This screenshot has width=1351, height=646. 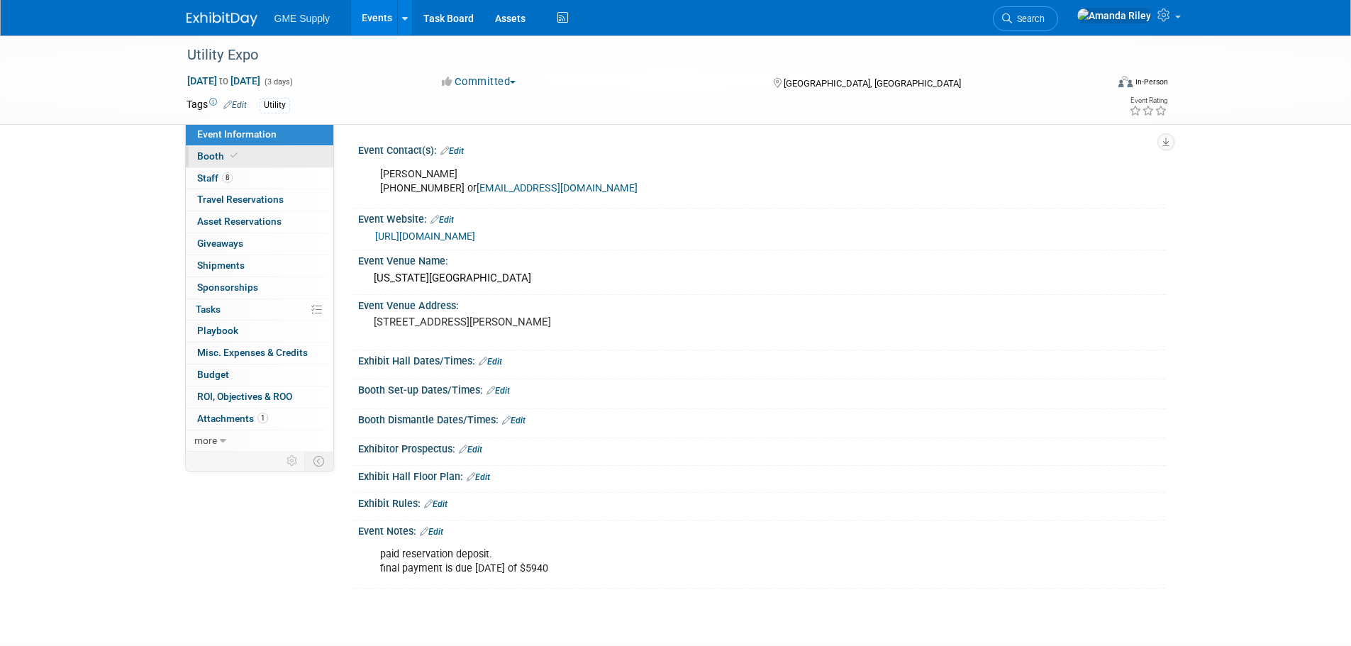 I want to click on img: Amanda Riley, so click(x=1114, y=16).